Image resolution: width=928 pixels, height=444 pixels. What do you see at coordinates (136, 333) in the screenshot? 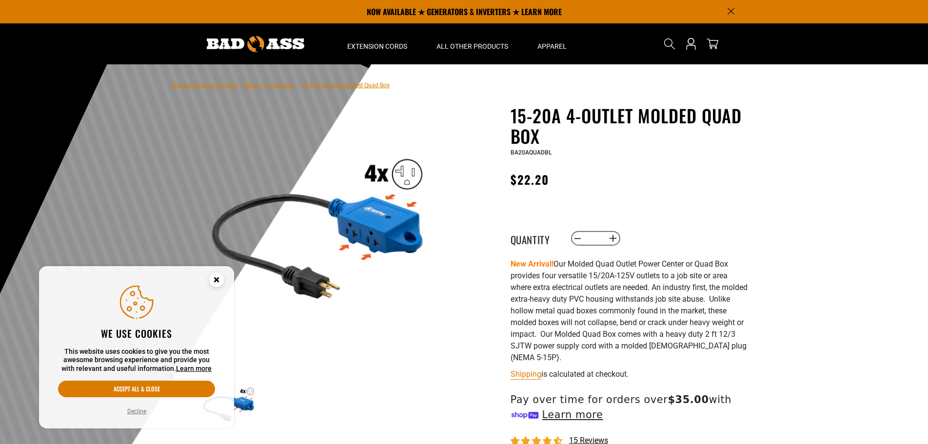
I see `h2: We use cookies` at bounding box center [136, 333].